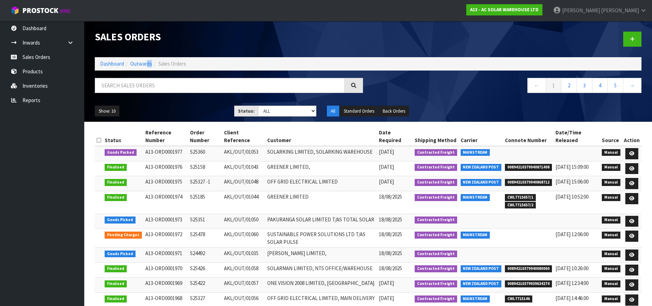  What do you see at coordinates (244, 154) in the screenshot?
I see `td: AKL/OUT/01053` at bounding box center [244, 154].